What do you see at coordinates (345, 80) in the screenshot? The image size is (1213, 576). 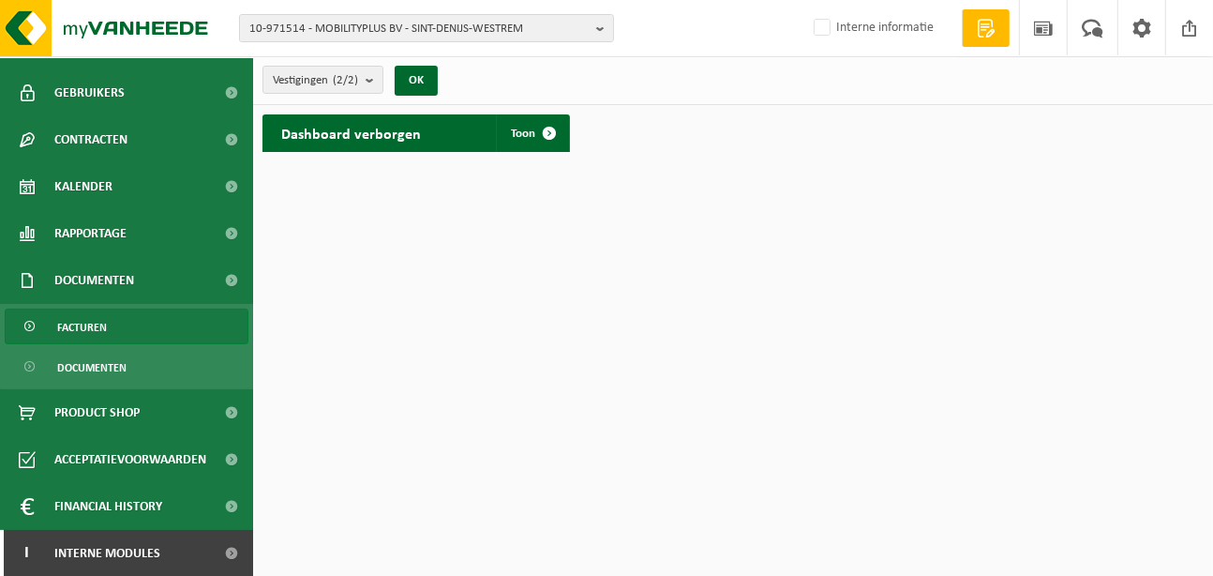 I see `count: (2/2)` at bounding box center [345, 80].